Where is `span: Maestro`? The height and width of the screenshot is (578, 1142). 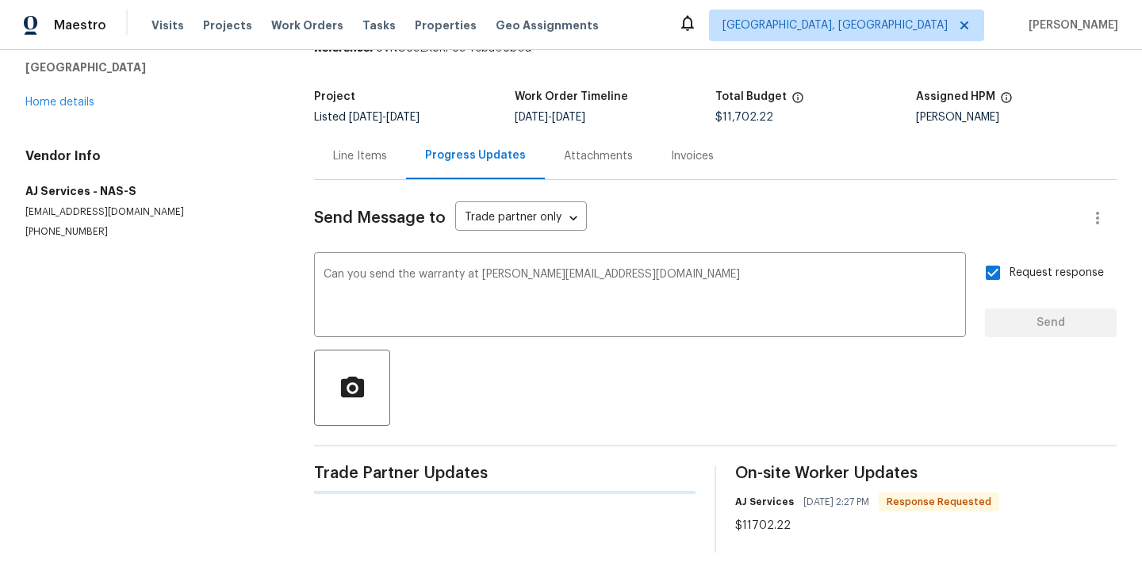
span: Maestro is located at coordinates (80, 25).